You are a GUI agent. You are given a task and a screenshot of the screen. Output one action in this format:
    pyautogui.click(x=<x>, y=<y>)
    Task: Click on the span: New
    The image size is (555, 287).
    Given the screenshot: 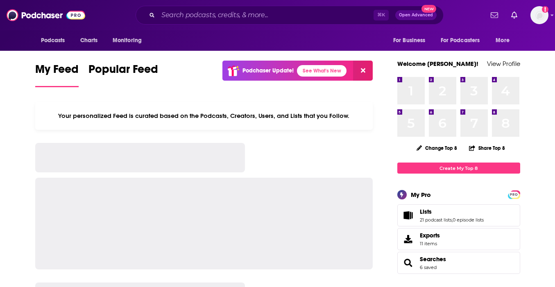 What is the action you would take?
    pyautogui.click(x=429, y=9)
    